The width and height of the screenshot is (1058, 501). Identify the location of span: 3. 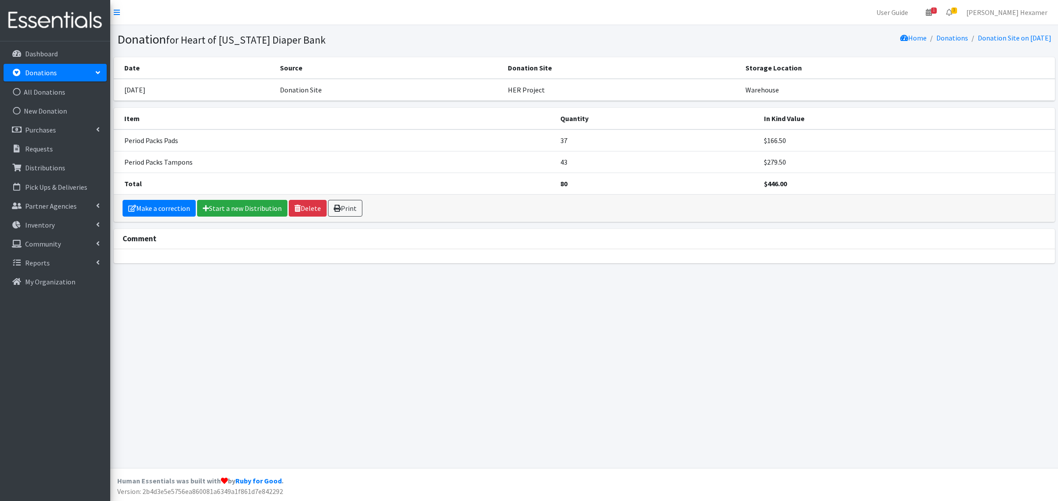
(954, 11).